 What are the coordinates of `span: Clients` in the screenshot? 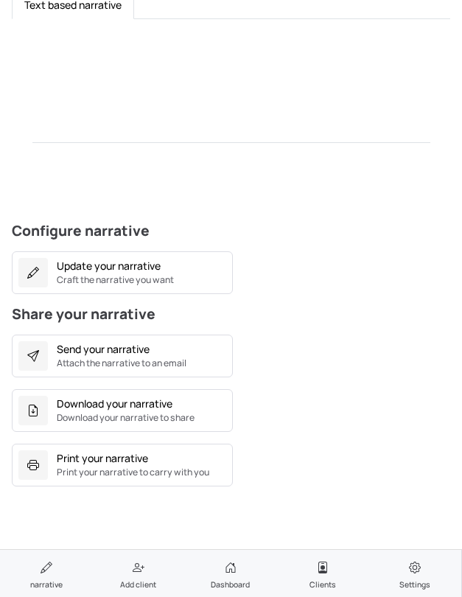 It's located at (323, 585).